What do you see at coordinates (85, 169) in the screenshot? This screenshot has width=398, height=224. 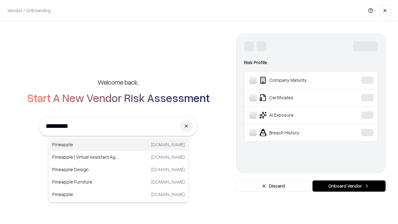 I see `p: Pineapple Design` at bounding box center [85, 169].